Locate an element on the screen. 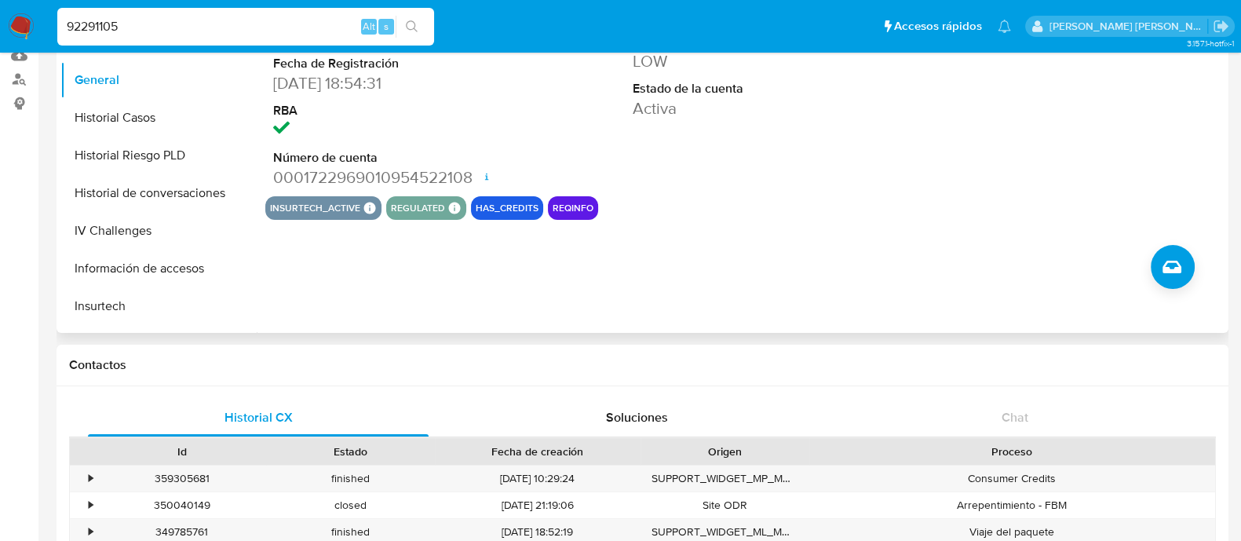 The height and width of the screenshot is (541, 1241). div: Id is located at coordinates (181, 451).